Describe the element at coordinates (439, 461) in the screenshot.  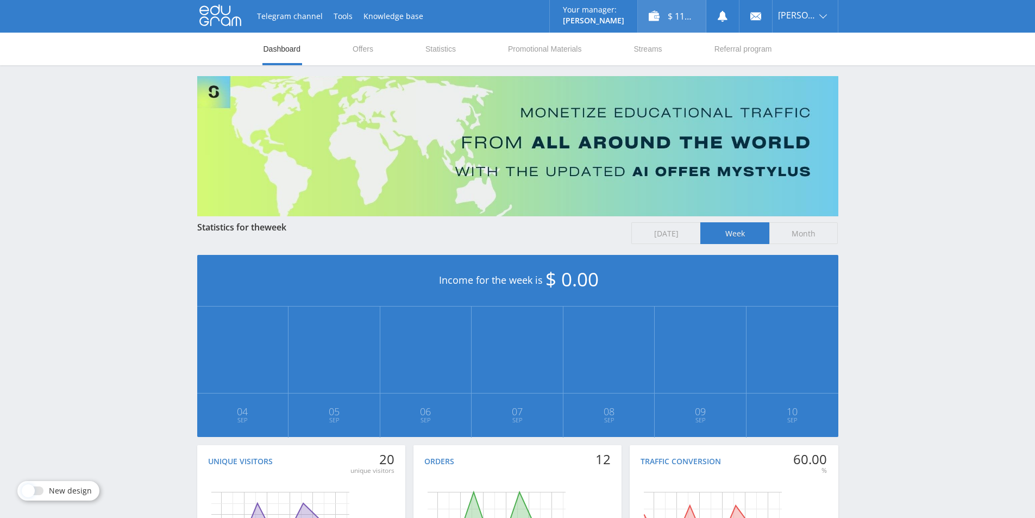
I see `div: Orders` at that location.